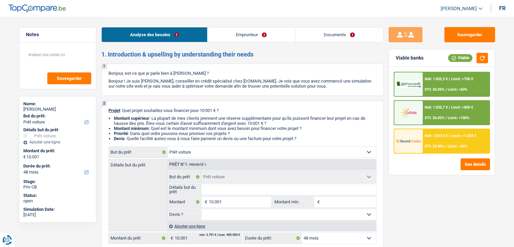 This screenshot has width=514, height=247. I want to click on div: Name:, so click(57, 104).